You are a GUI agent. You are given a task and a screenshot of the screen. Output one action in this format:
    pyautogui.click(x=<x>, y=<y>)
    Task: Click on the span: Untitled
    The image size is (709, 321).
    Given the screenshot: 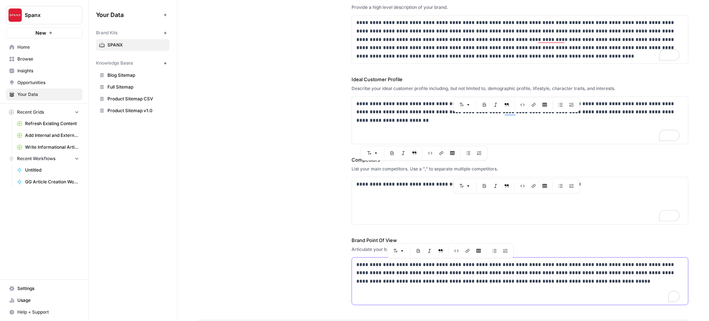 What is the action you would take?
    pyautogui.click(x=52, y=170)
    